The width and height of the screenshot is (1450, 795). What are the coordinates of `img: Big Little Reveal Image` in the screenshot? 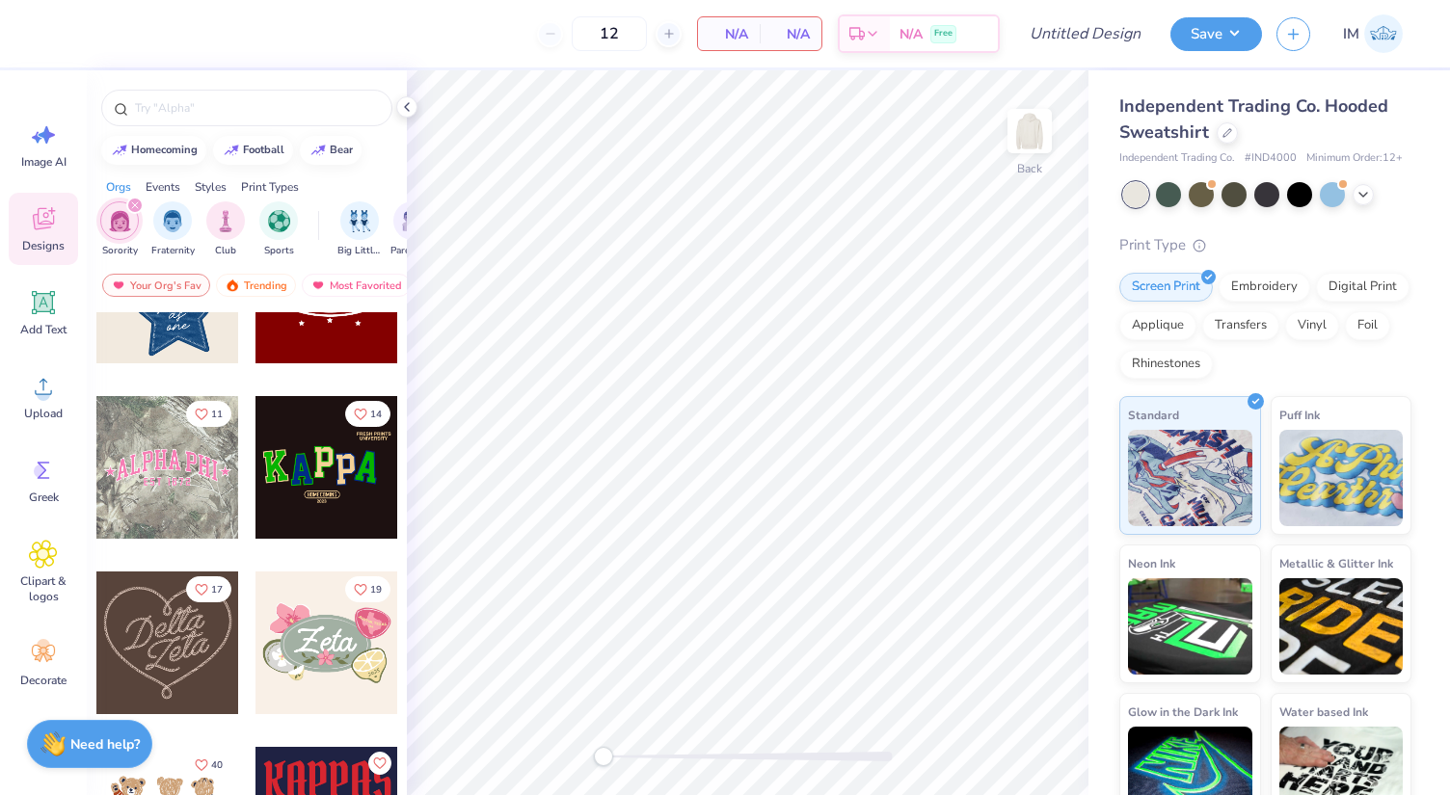 It's located at (360, 221).